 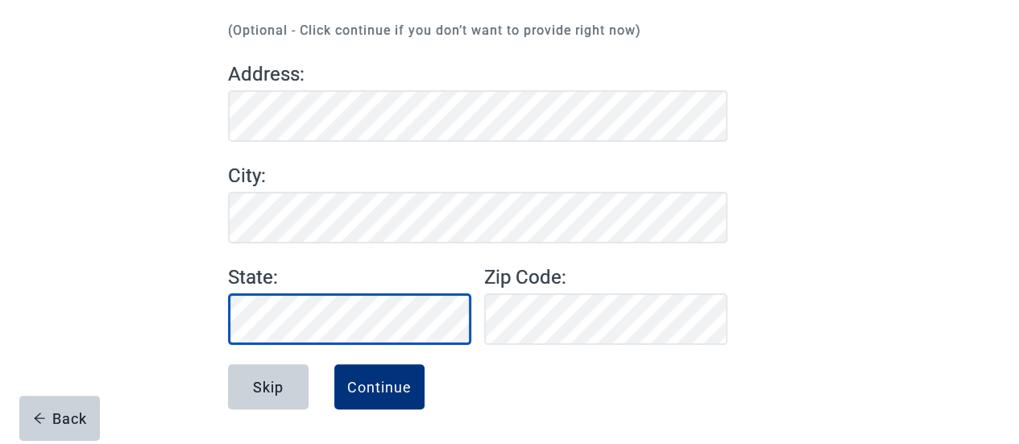 What do you see at coordinates (60, 418) in the screenshot?
I see `div: Back` at bounding box center [60, 418].